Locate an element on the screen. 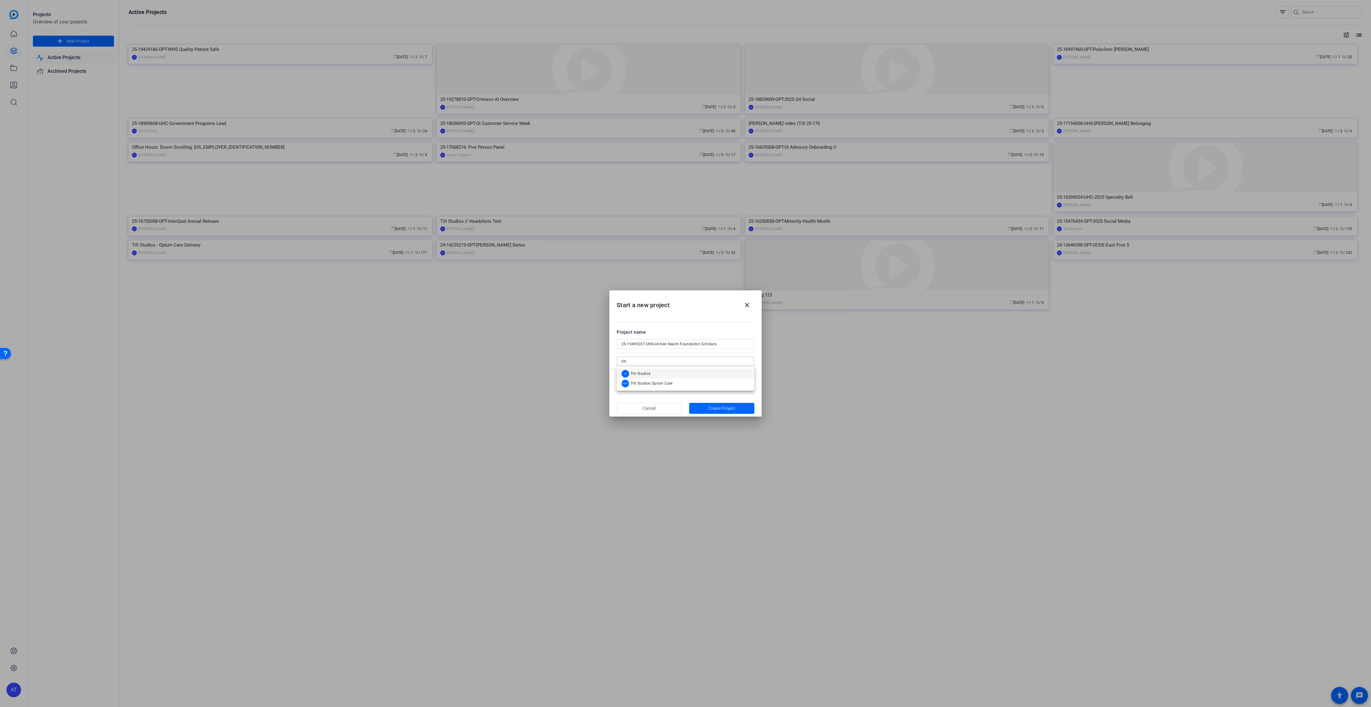 This screenshot has height=707, width=1371. div: TS is located at coordinates (625, 373).